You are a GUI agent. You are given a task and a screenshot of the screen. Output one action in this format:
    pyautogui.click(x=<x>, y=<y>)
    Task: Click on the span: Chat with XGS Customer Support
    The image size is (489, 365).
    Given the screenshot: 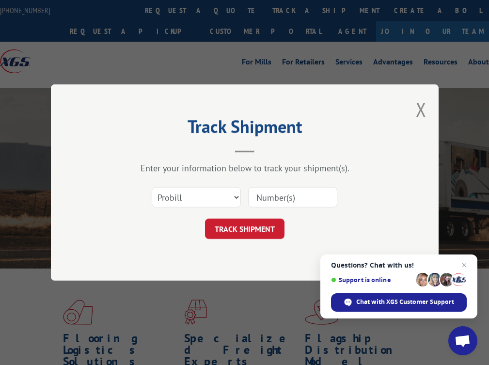 What is the action you would take?
    pyautogui.click(x=405, y=302)
    